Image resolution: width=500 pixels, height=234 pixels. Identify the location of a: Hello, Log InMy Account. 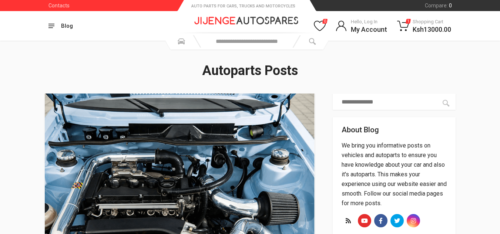
(361, 26).